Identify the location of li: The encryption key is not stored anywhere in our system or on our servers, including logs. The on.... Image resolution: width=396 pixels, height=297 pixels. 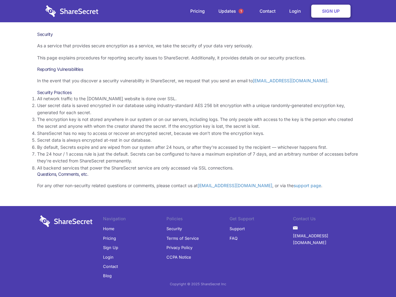
(198, 123).